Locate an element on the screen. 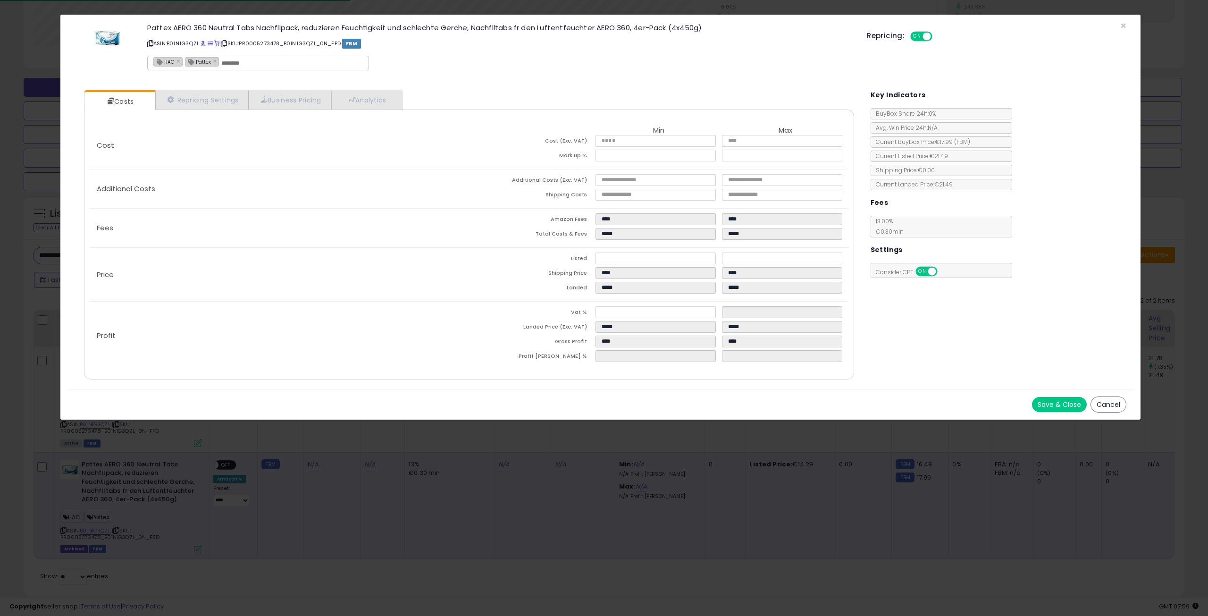  td: Gross Profit is located at coordinates (532, 343).